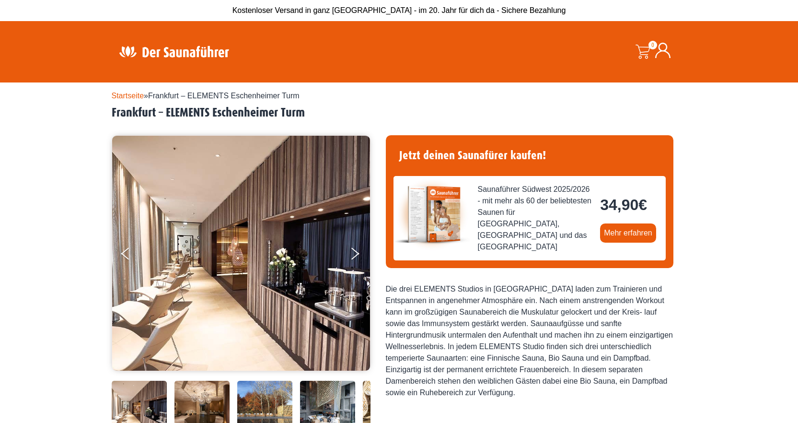 The height and width of the screenshot is (423, 798). I want to click on span: 0, so click(653, 45).